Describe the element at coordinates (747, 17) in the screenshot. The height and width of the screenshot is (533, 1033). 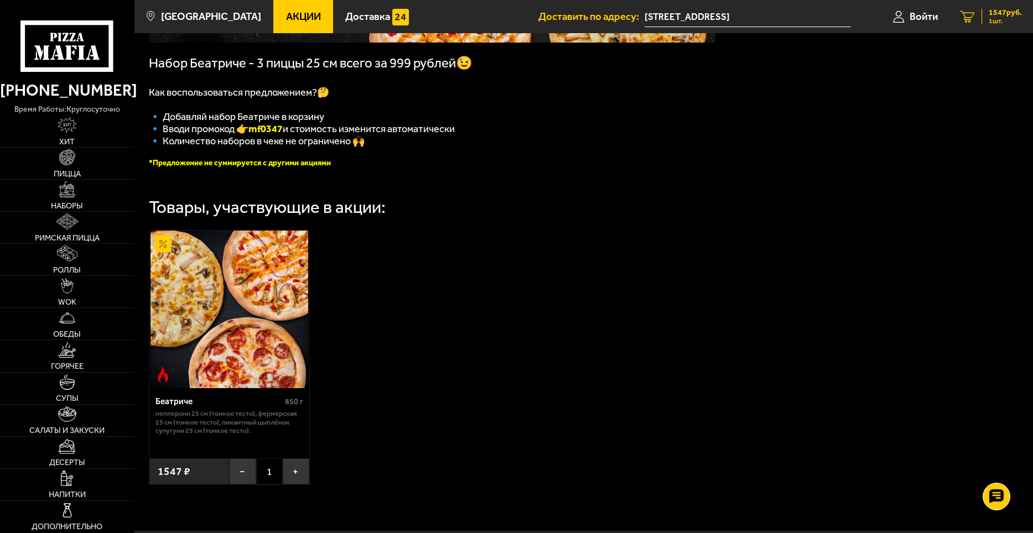
I see `span: Россия, Санкт-Петербург, Малая Балканская улица, 59к2` at that location.